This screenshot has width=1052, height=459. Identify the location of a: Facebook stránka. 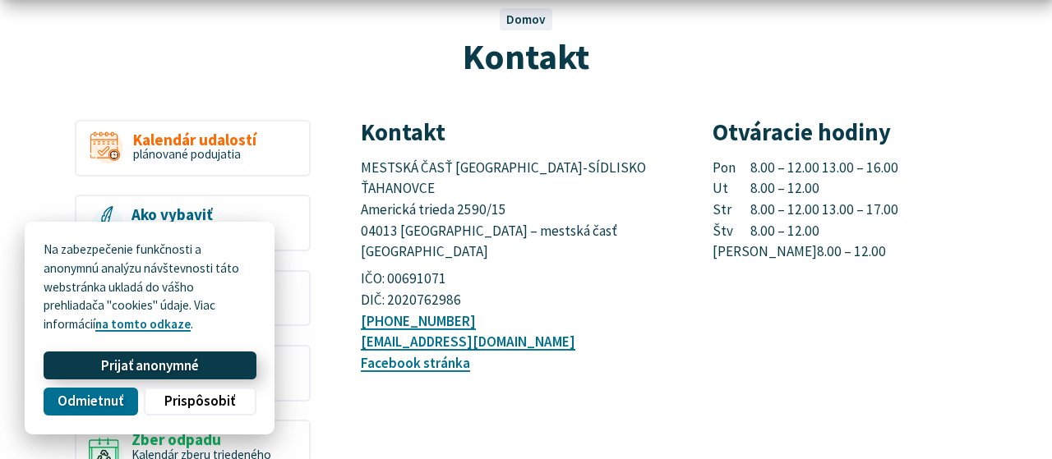
(415, 363).